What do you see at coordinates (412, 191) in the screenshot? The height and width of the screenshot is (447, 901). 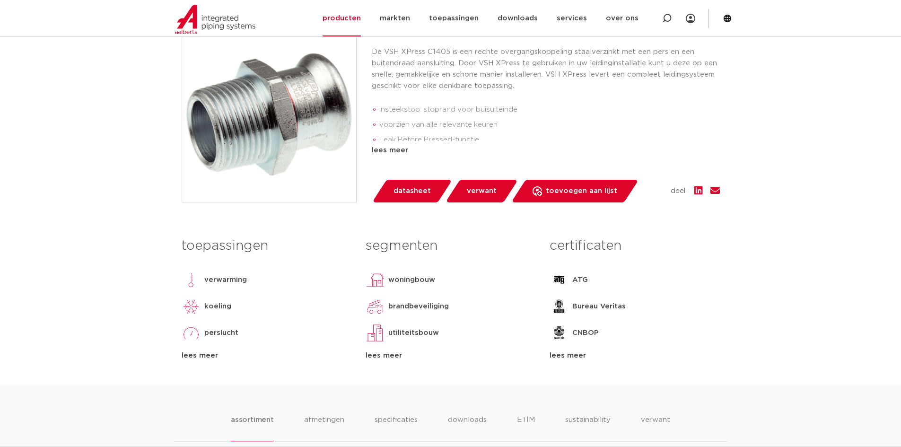 I see `a: datasheet` at bounding box center [412, 191].